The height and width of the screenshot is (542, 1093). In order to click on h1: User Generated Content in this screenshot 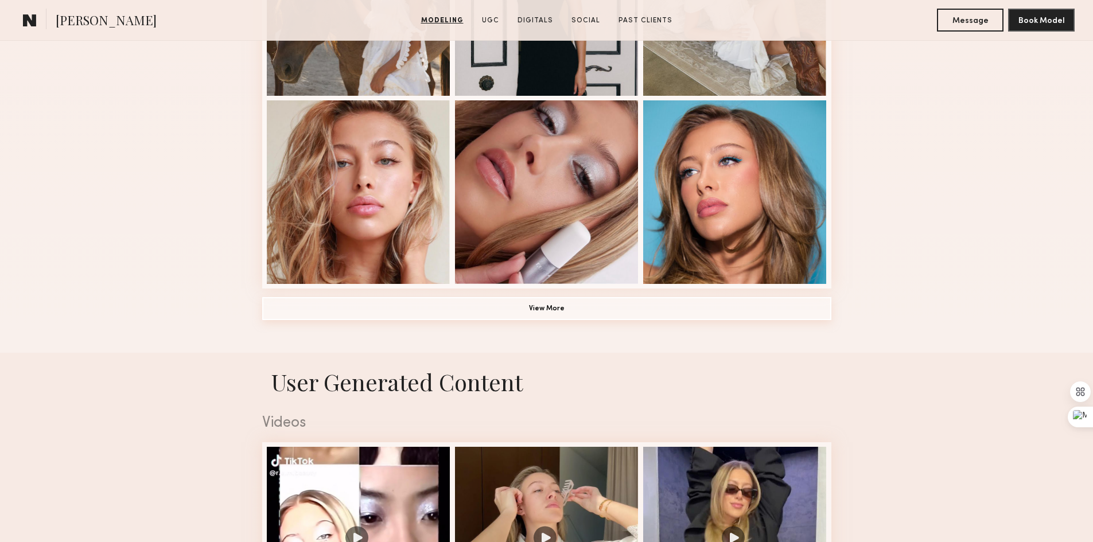, I will do `click(547, 382)`.